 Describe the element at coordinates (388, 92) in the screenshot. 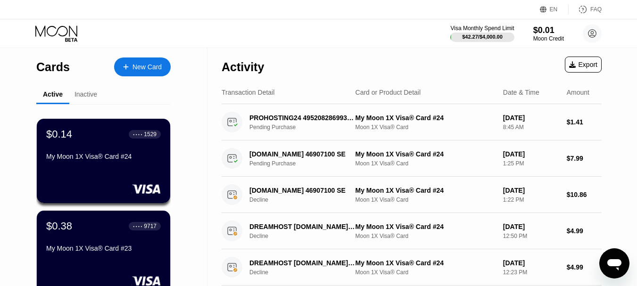

I see `div: Card or Product Detail` at that location.